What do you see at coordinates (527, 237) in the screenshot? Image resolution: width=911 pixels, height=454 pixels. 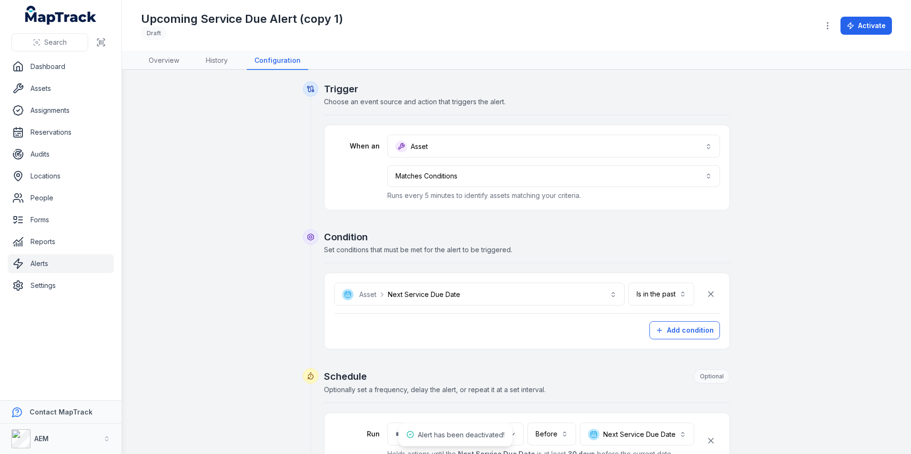 I see `h2: Condition` at bounding box center [527, 237].